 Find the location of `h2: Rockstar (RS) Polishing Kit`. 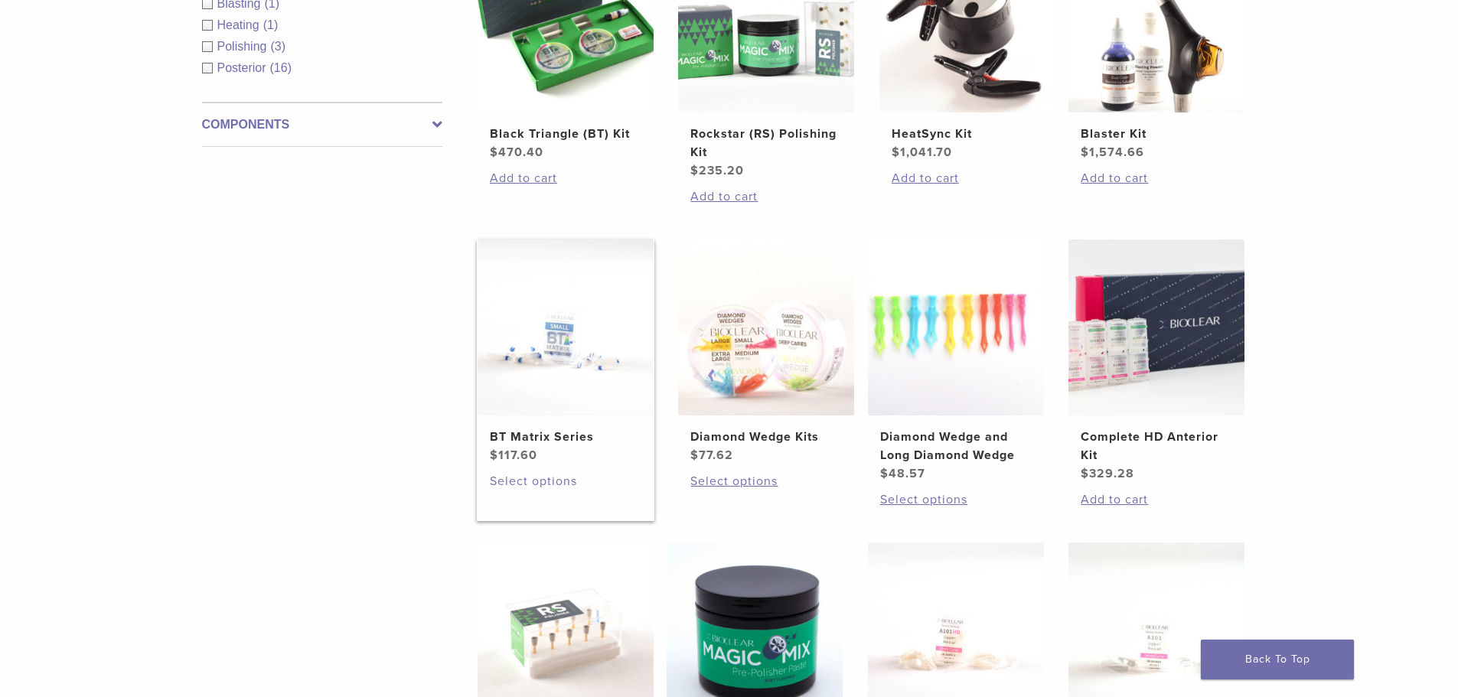

h2: Rockstar (RS) Polishing Kit is located at coordinates (766, 143).